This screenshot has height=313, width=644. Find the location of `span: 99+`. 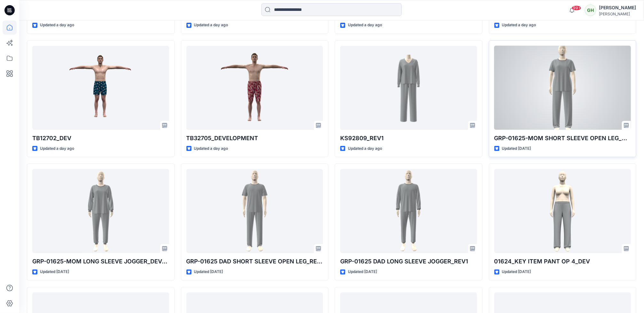

span: 99+ is located at coordinates (576, 8).